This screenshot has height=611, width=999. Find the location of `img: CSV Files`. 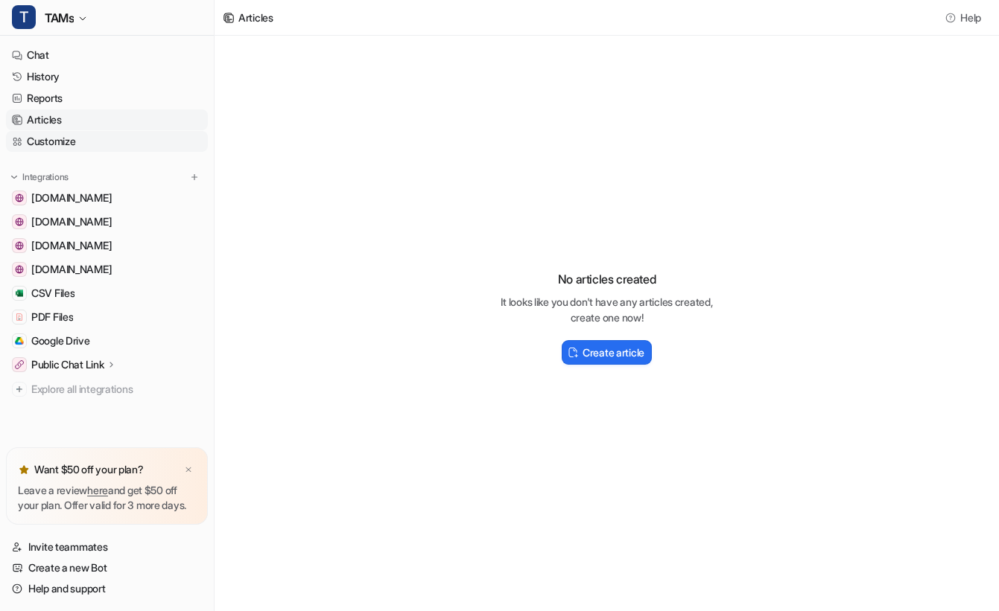

img: CSV Files is located at coordinates (19, 293).